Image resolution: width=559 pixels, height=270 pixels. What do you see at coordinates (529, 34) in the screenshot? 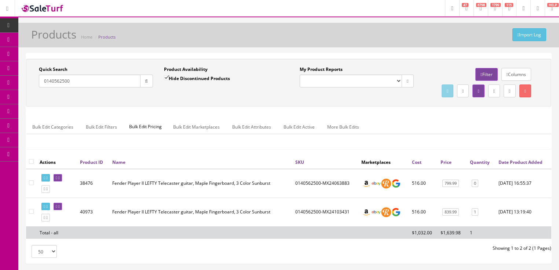
I see `a: Import Log` at bounding box center [529, 34].